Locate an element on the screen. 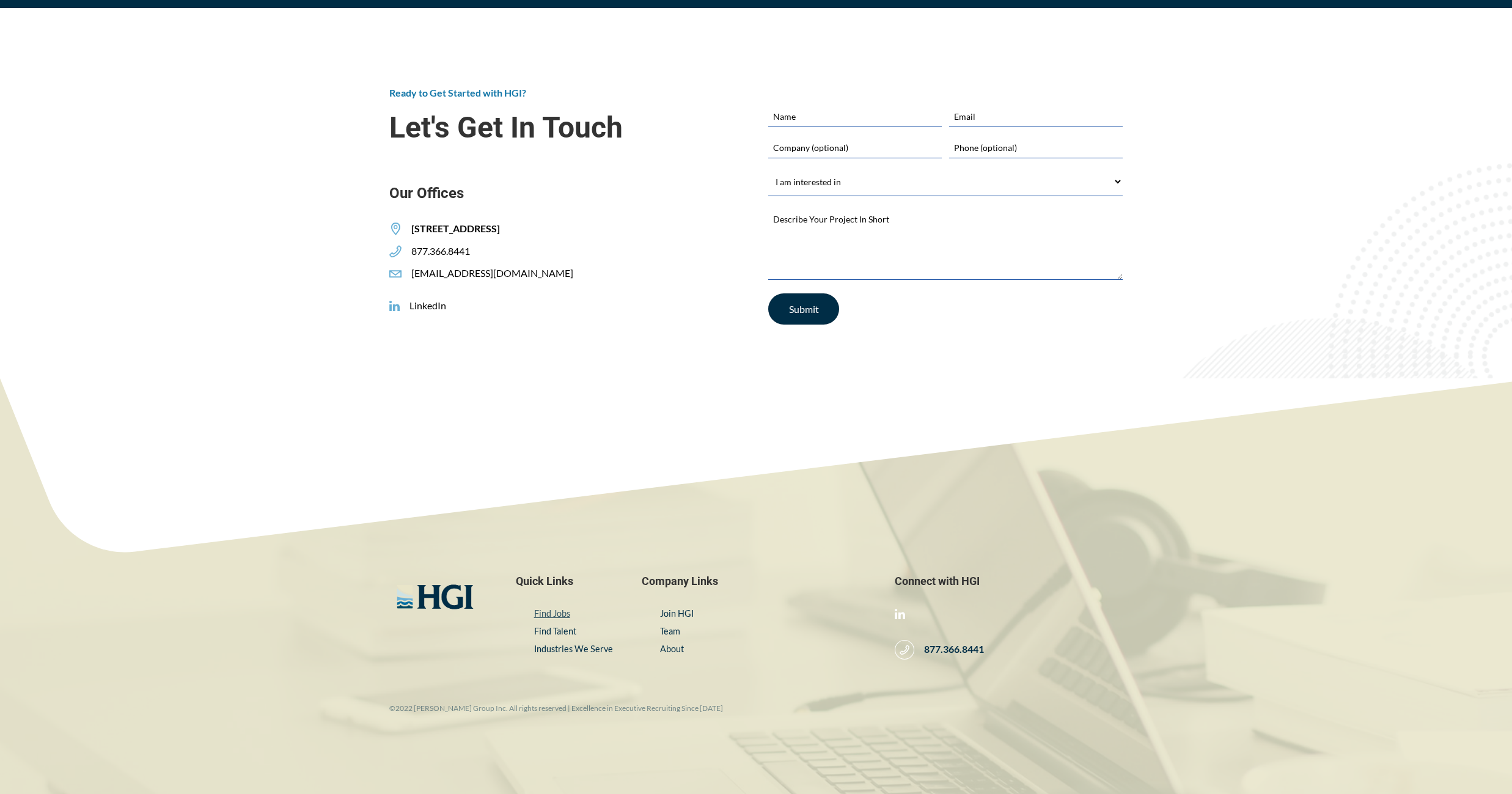  a: About is located at coordinates (671, 649).